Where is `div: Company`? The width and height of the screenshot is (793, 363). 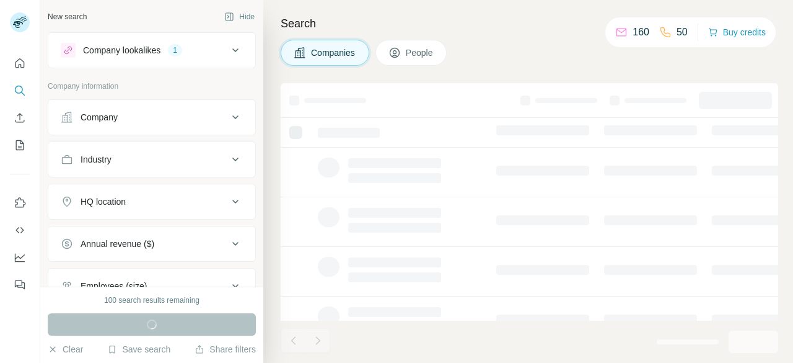 div: Company is located at coordinates (99, 117).